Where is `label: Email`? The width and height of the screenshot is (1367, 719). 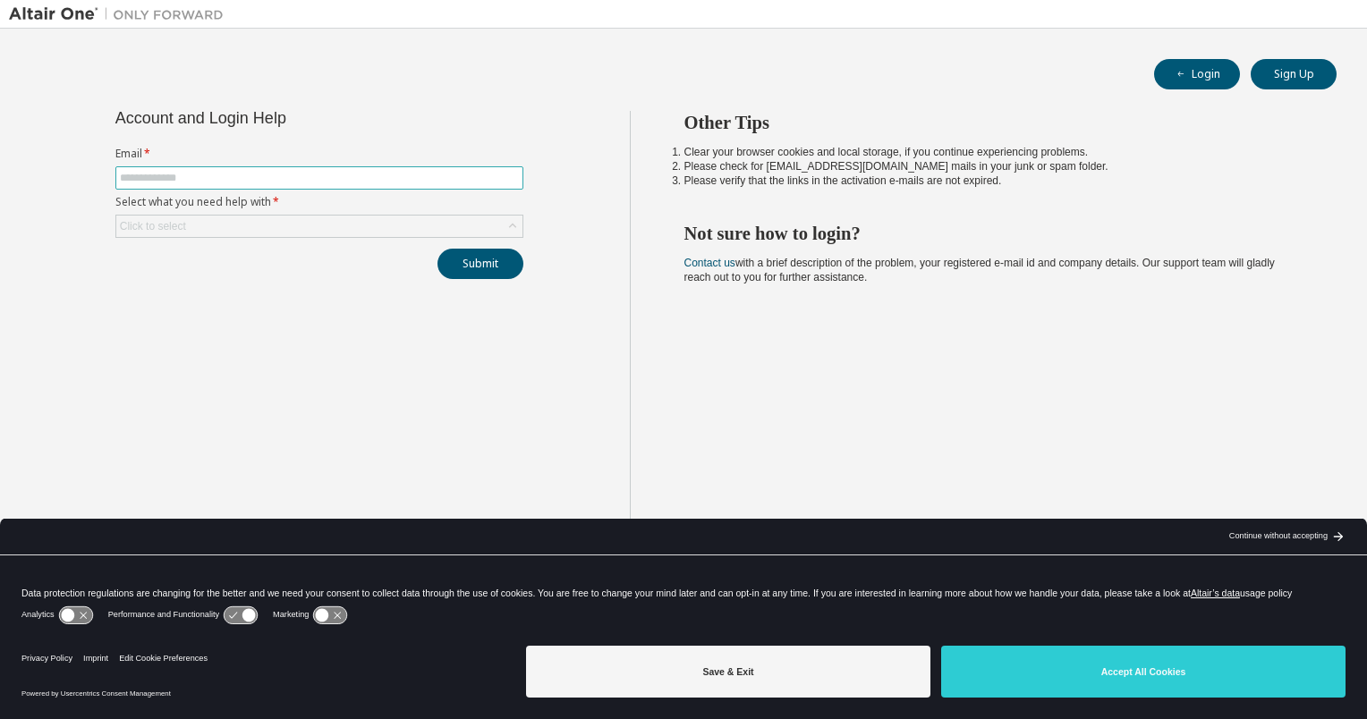
label: Email is located at coordinates (319, 154).